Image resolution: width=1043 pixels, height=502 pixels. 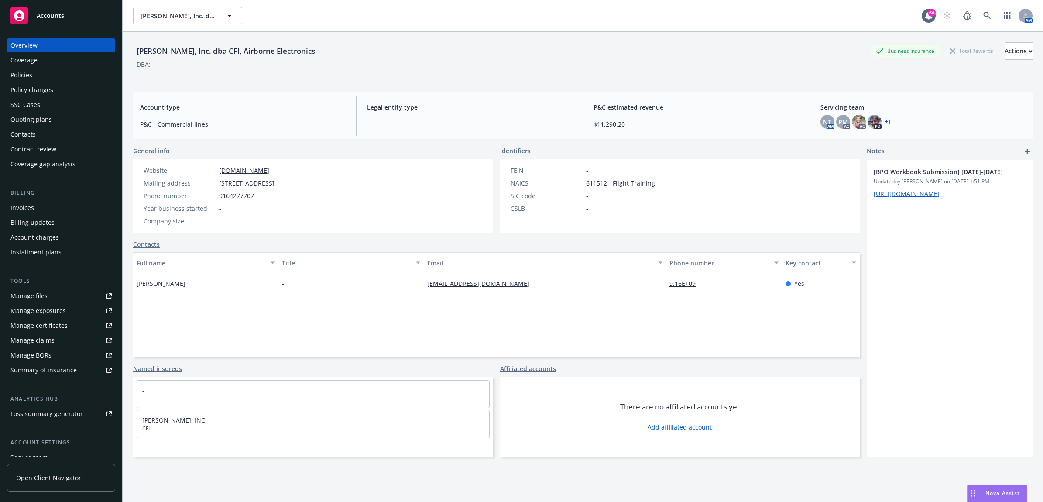 I want to click on div: Coverage gap analysis, so click(x=43, y=164).